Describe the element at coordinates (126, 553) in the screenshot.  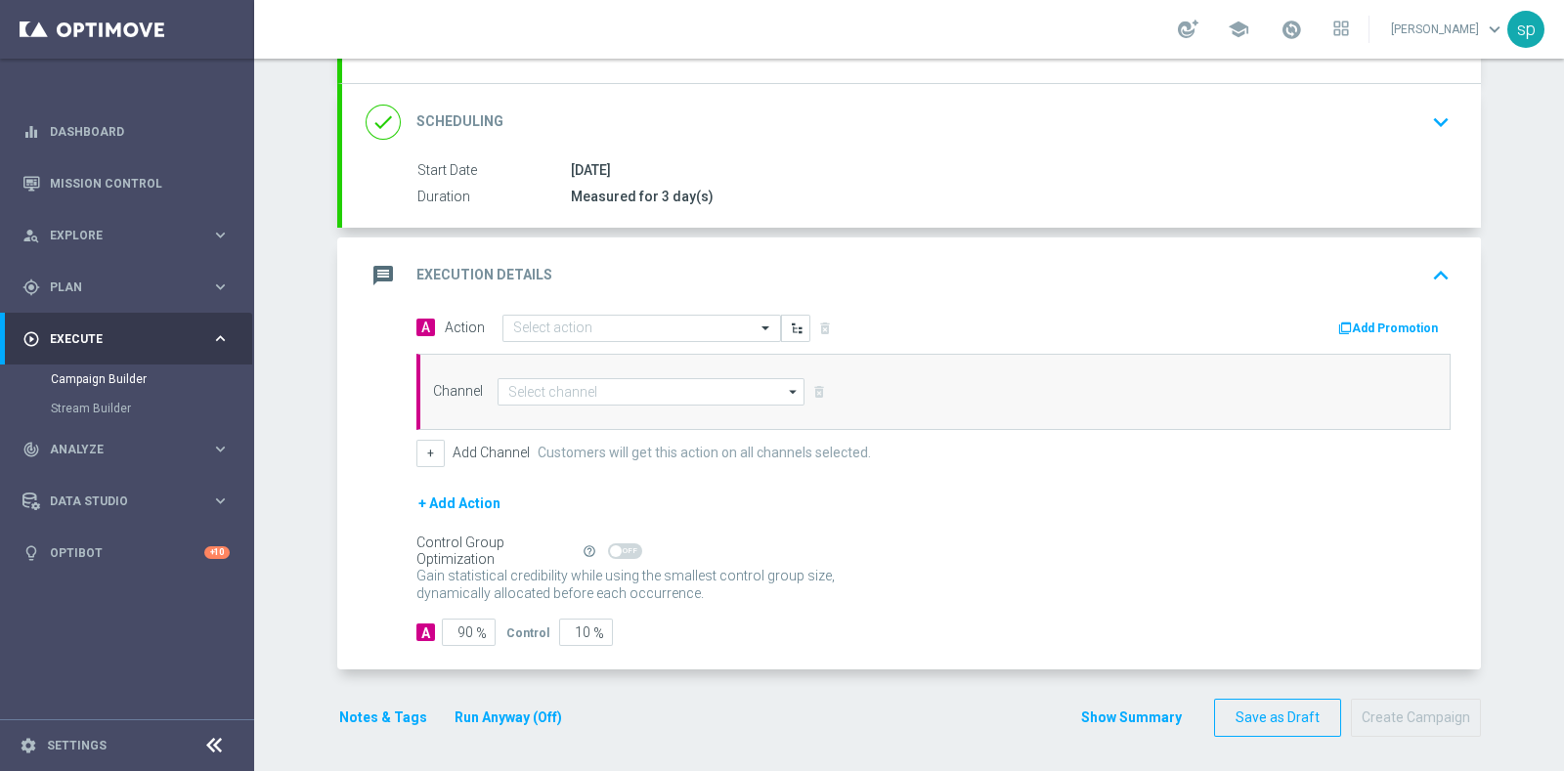
I see `button: lightbulb Optibot +10` at that location.